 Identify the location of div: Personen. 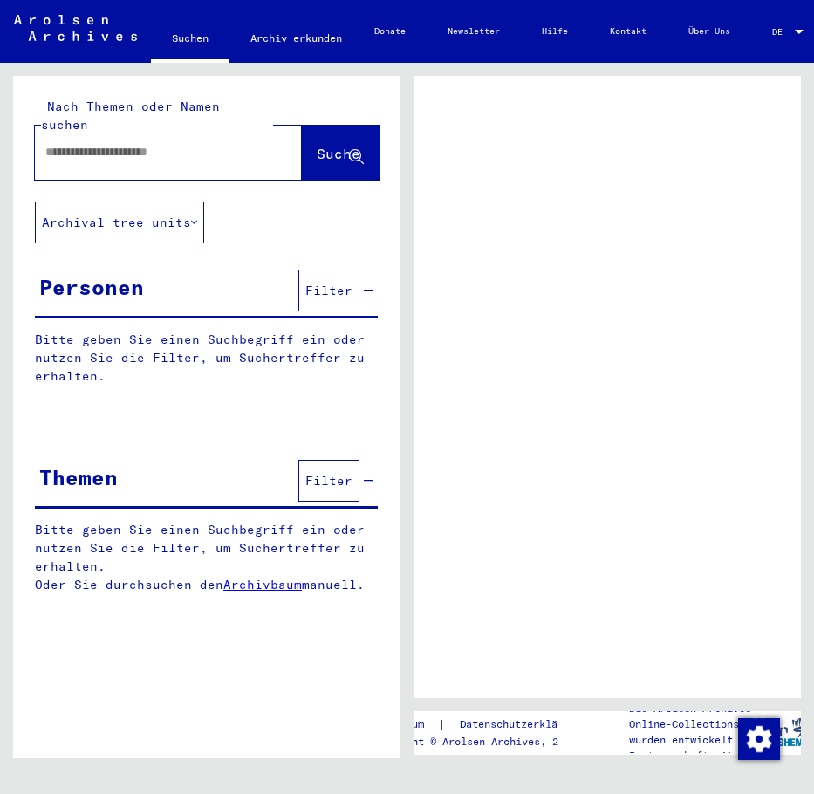
(92, 287).